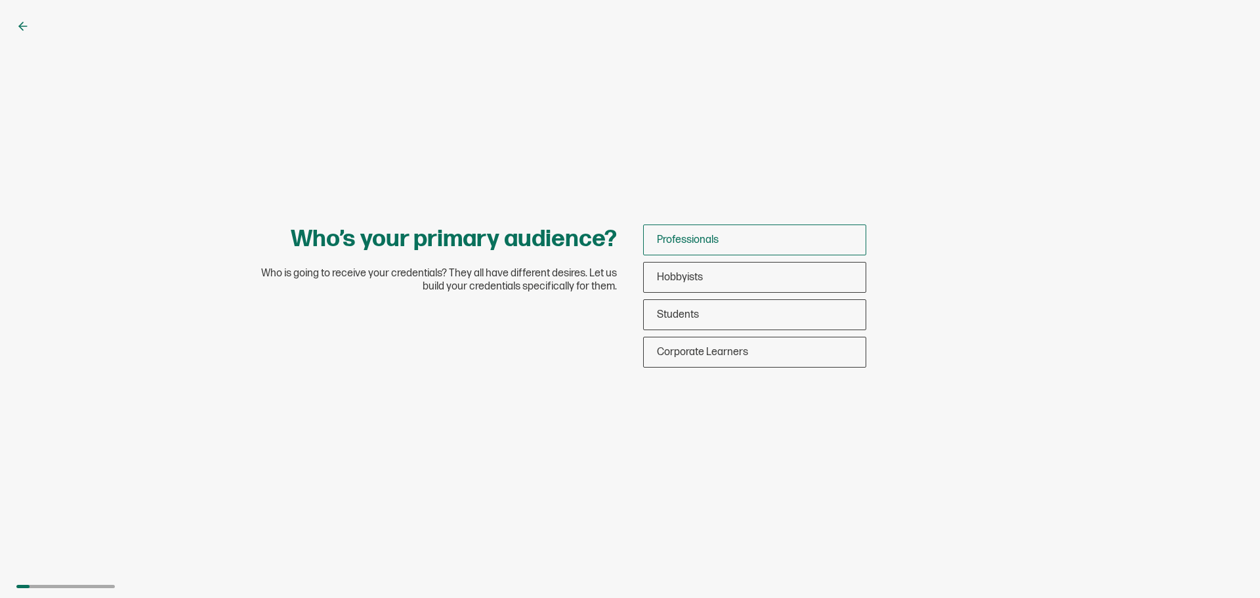 Image resolution: width=1260 pixels, height=598 pixels. I want to click on div: Chat Widget, so click(1227, 566).